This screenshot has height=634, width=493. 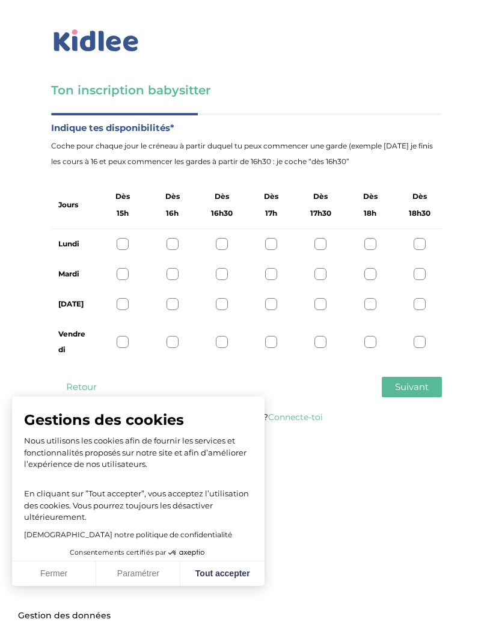 I want to click on label: Mardi, so click(x=73, y=274).